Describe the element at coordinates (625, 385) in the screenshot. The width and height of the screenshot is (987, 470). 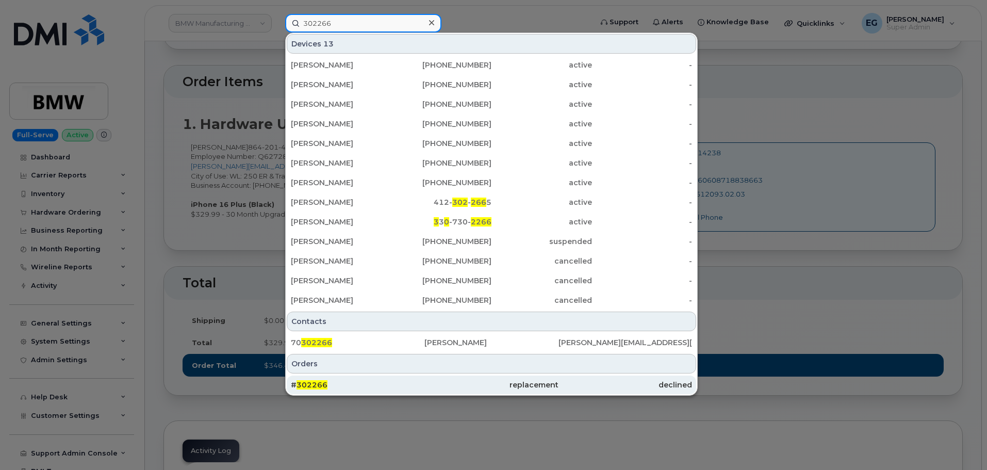
I see `div: declined` at that location.